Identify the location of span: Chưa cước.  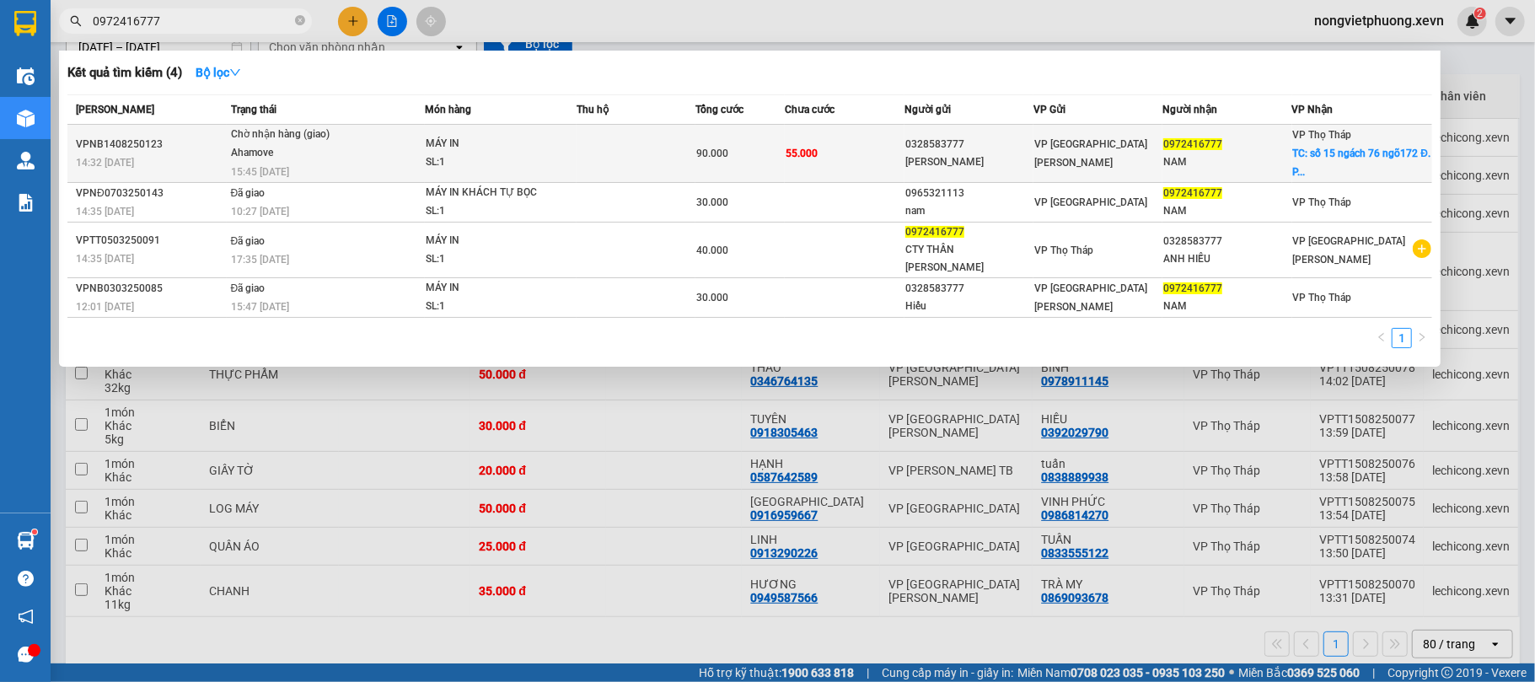
(809, 110).